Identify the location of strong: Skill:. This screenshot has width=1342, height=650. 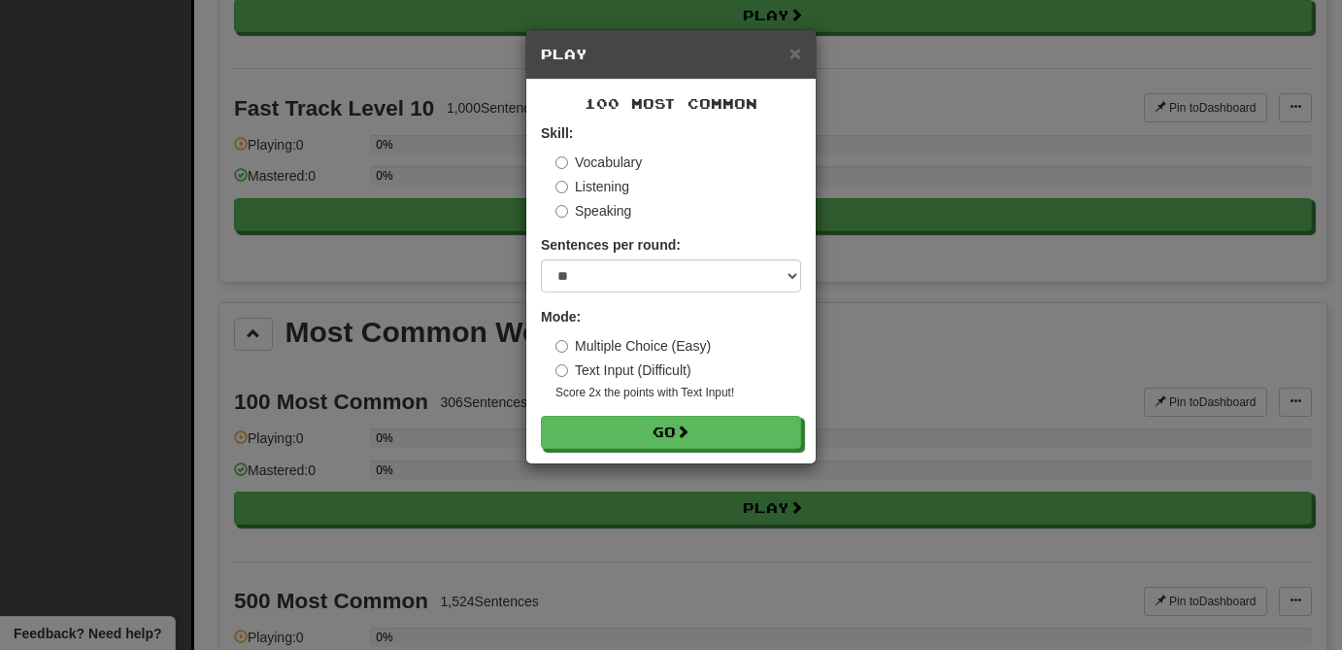
(557, 133).